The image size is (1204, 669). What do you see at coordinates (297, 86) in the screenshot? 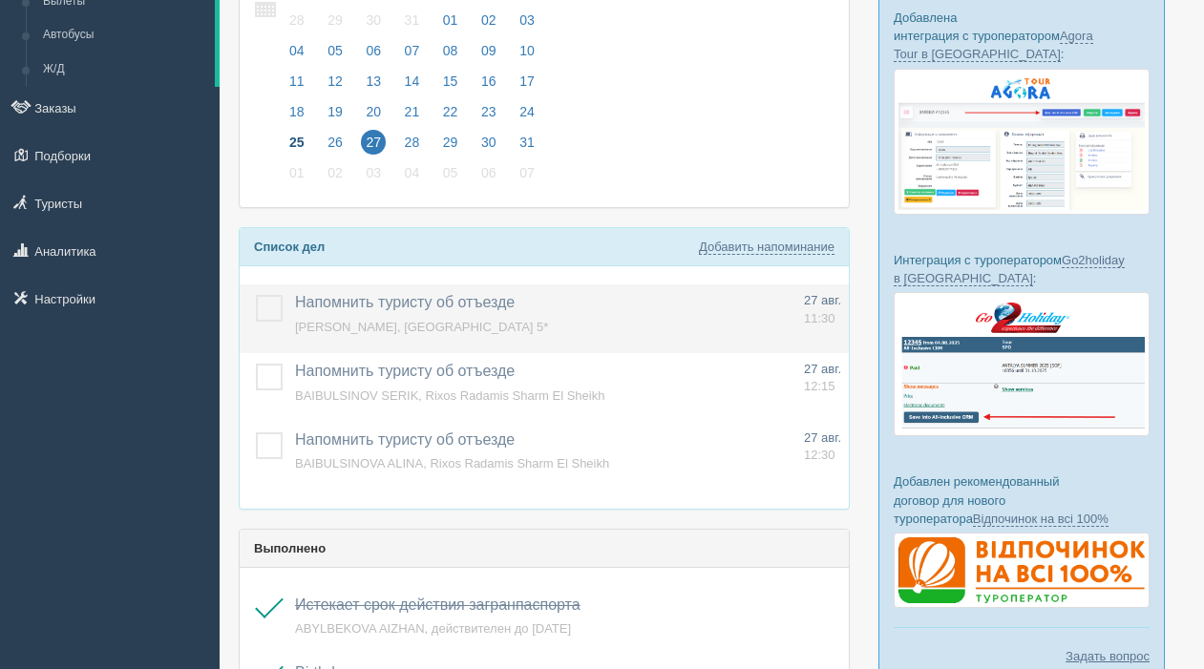
I see `a: 11` at bounding box center [297, 86].